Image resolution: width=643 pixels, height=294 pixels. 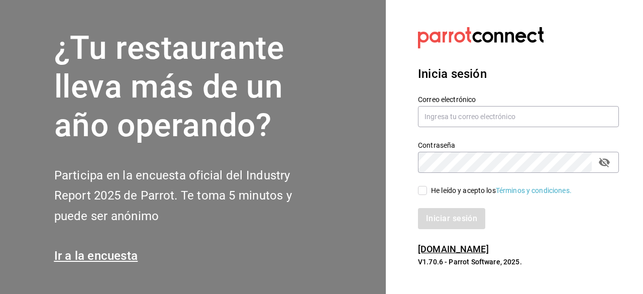 I want to click on label: Contraseña, so click(x=518, y=145).